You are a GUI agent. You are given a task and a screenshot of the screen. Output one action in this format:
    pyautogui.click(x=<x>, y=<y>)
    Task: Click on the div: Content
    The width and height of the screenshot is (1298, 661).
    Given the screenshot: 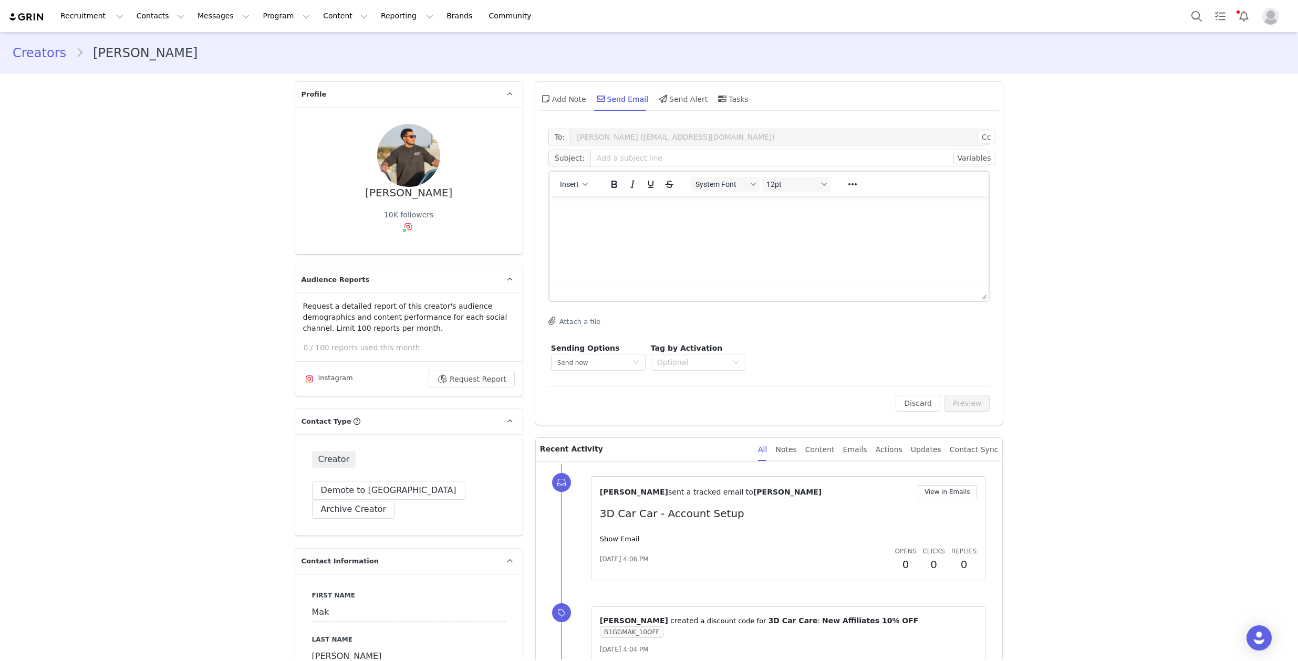 What is the action you would take?
    pyautogui.click(x=820, y=450)
    